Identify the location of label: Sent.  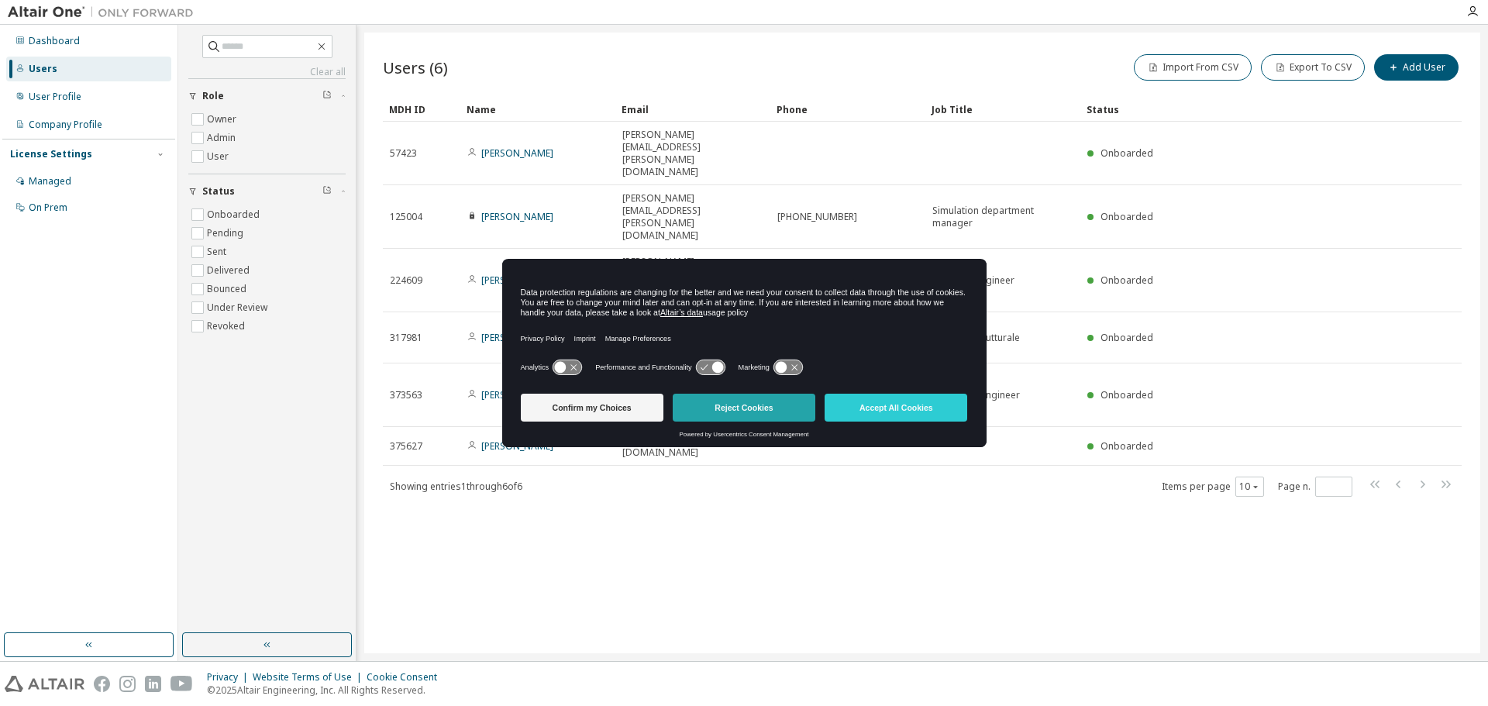
(218, 252).